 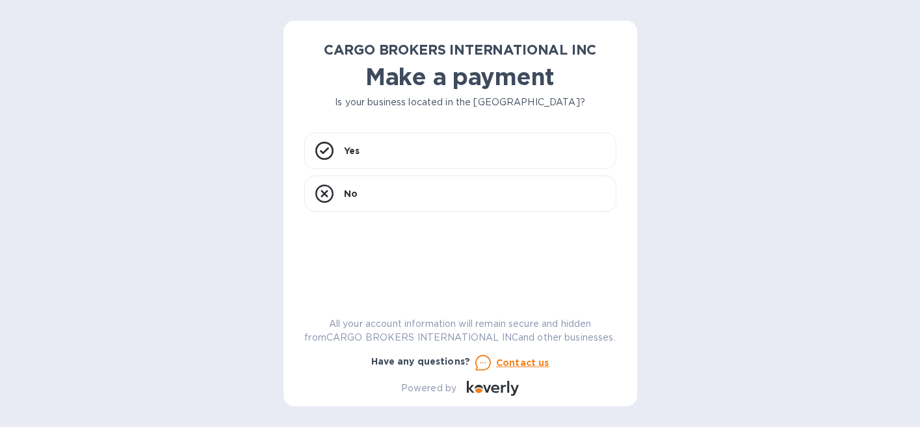 I want to click on p: All your account information will remain secure and hidden from CARGO BROKERS INTERNATIONAL INC a..., so click(x=460, y=331).